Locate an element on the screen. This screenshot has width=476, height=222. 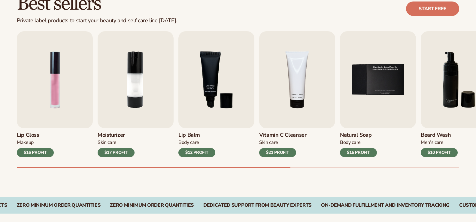
a: Start free is located at coordinates (433, 9).